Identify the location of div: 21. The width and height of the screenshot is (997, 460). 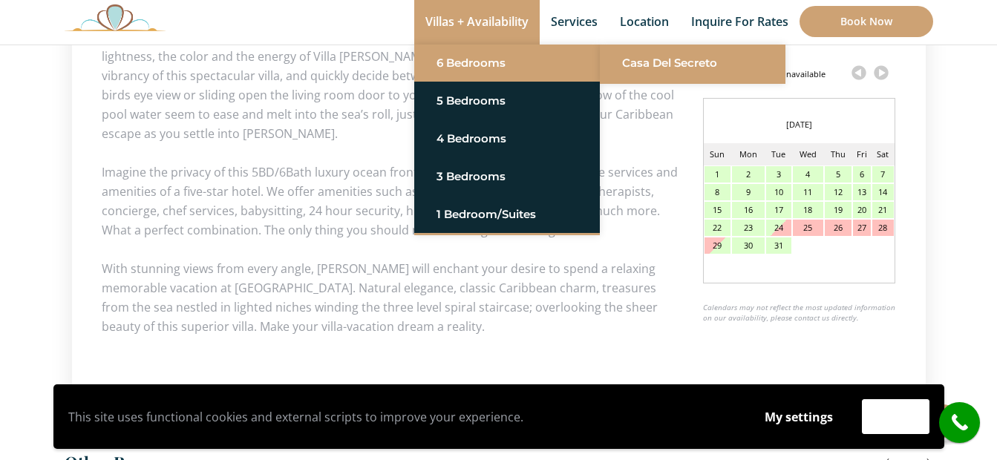
(882, 210).